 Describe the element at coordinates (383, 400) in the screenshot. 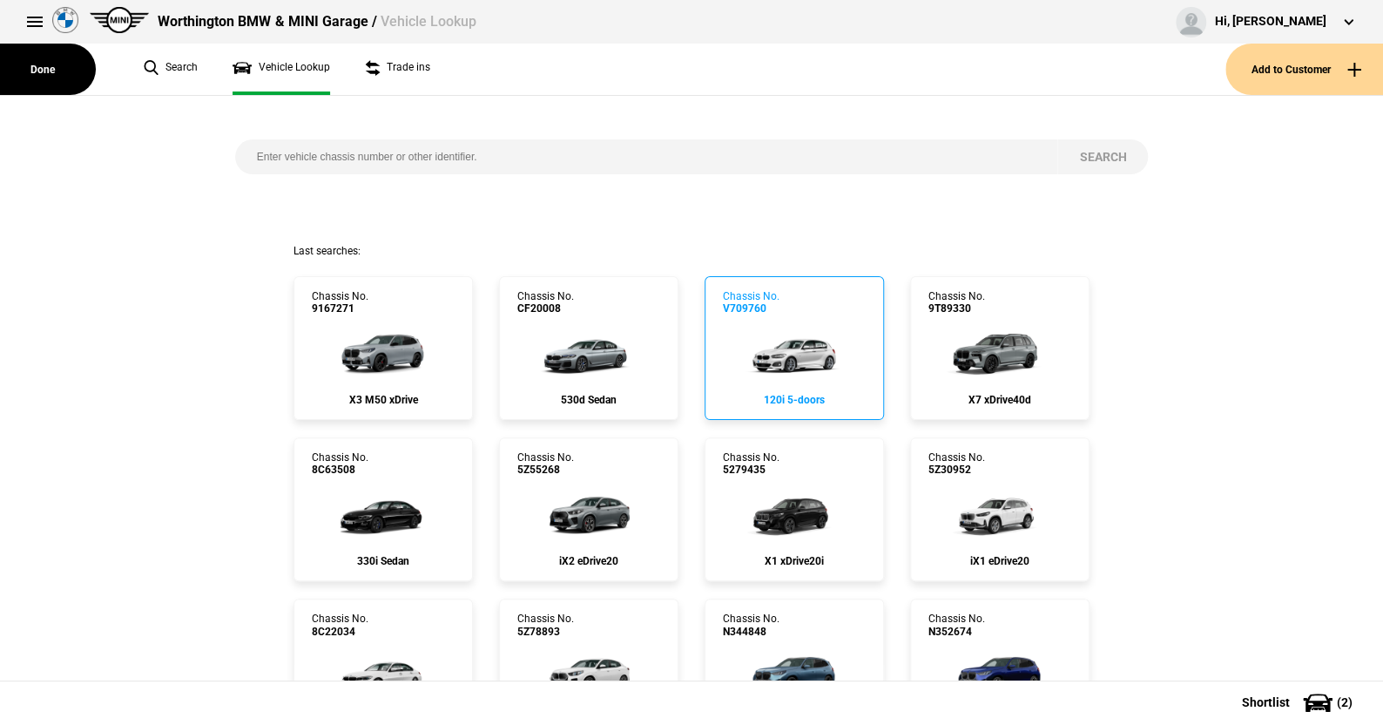

I see `div: X3 M50 xDrive` at that location.